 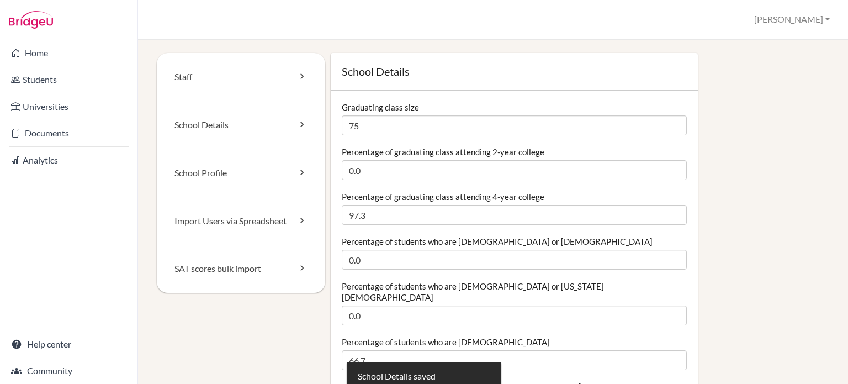 What do you see at coordinates (241, 268) in the screenshot?
I see `a: SAT scores bulk import` at bounding box center [241, 268].